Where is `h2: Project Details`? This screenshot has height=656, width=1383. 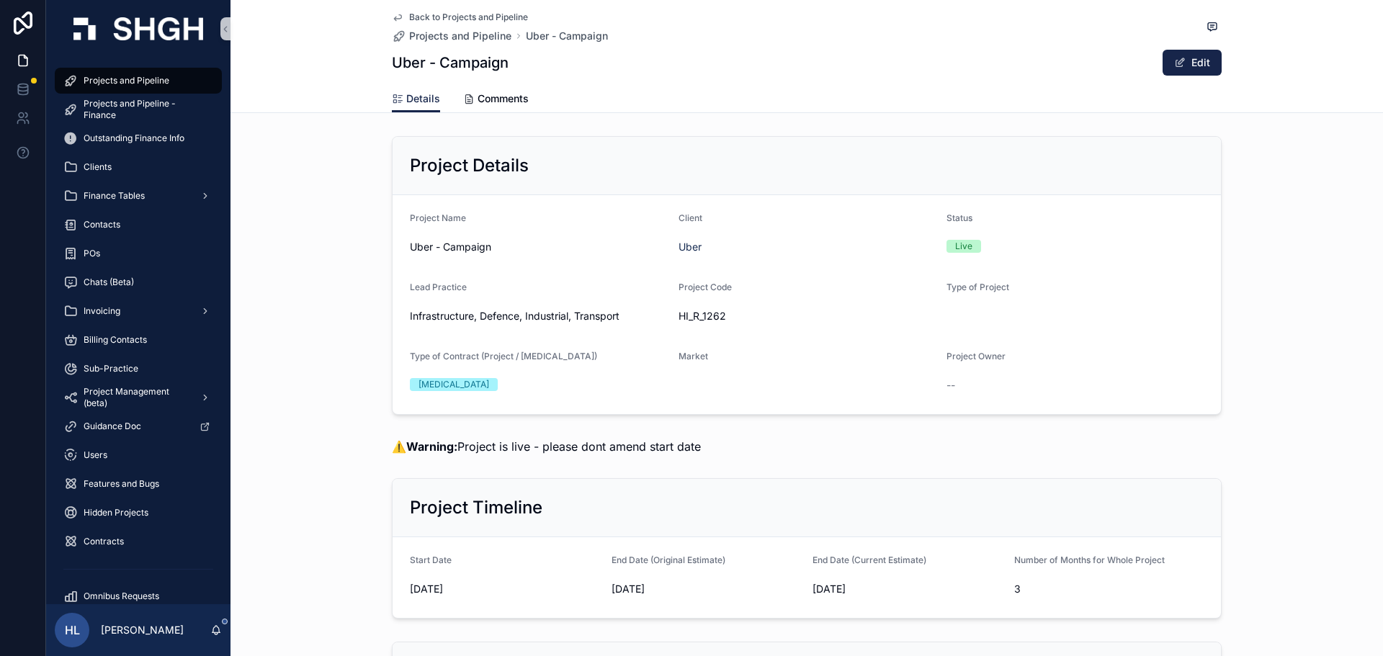 h2: Project Details is located at coordinates (469, 166).